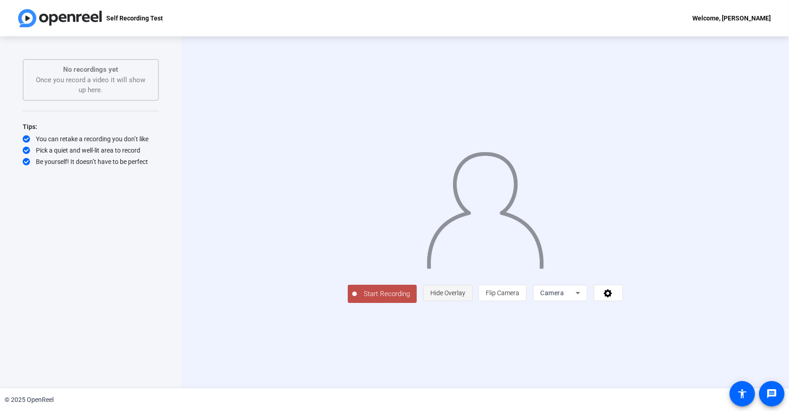 The height and width of the screenshot is (411, 789). Describe the element at coordinates (91, 139) in the screenshot. I see `div: You can retake a recording you don’t like` at that location.